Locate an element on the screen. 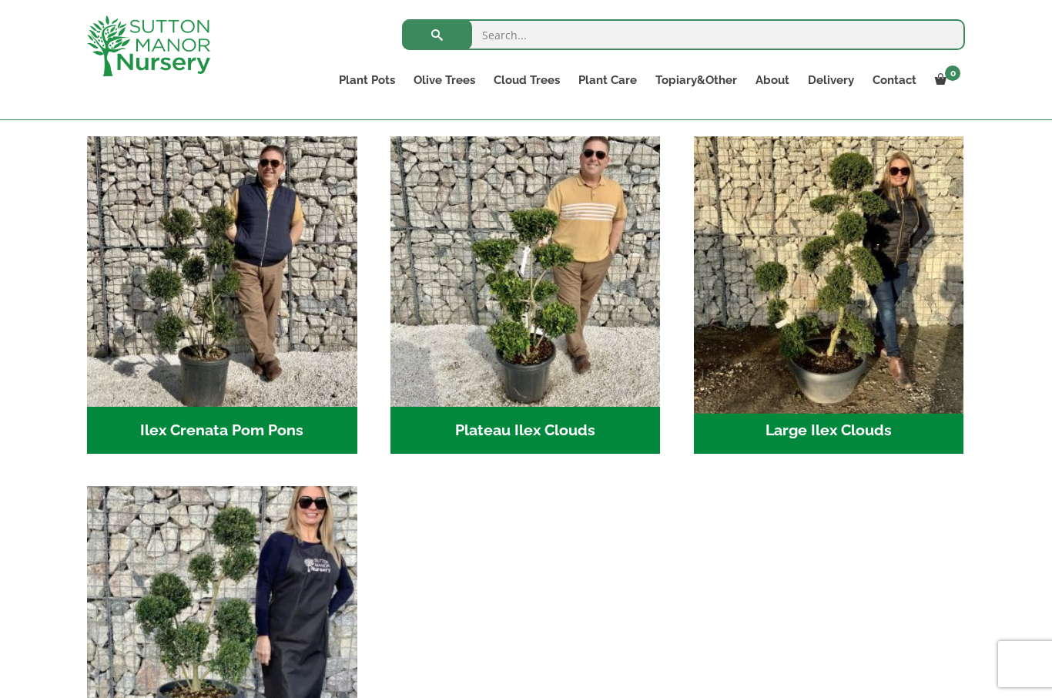  a: 0 is located at coordinates (945, 80).